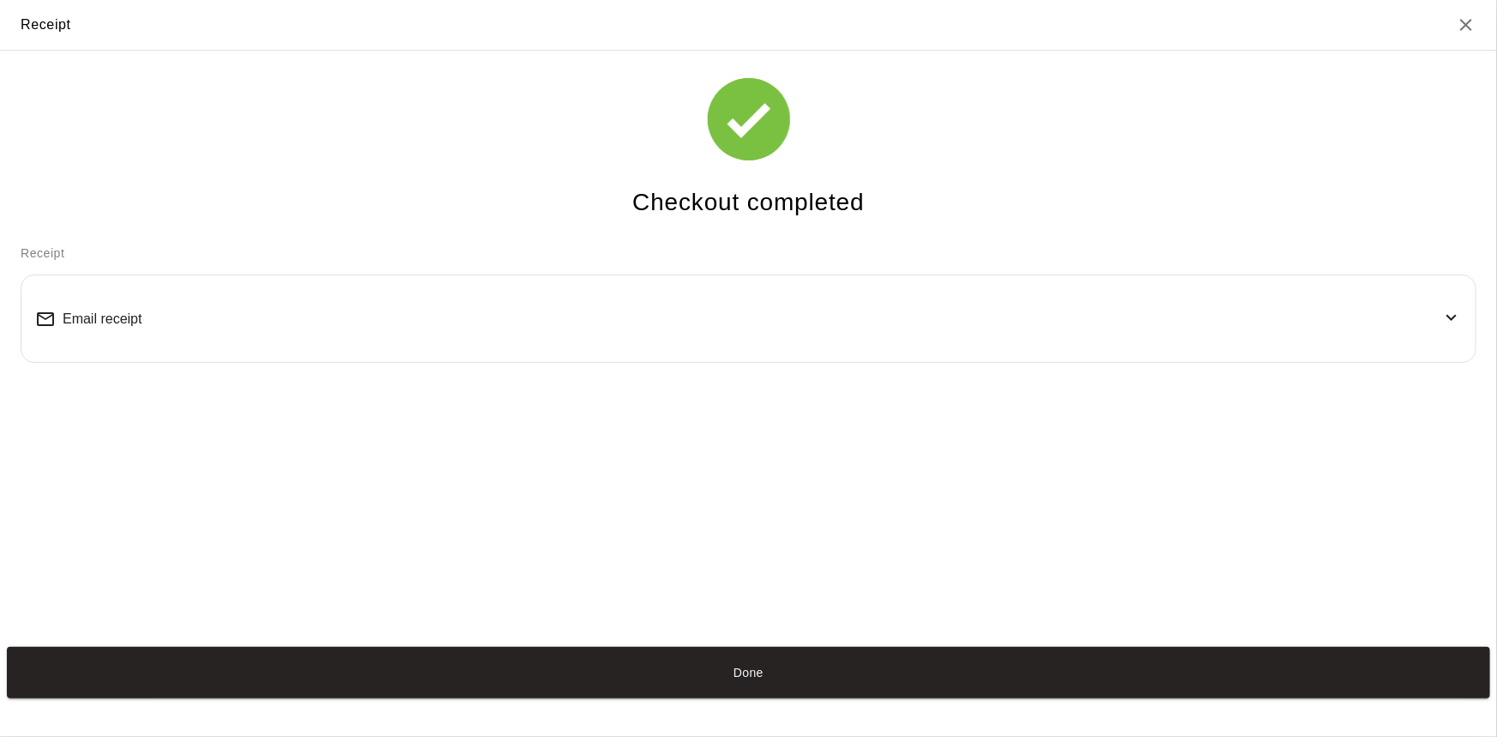 This screenshot has width=1497, height=737. Describe the element at coordinates (102, 319) in the screenshot. I see `span: Email receipt` at that location.